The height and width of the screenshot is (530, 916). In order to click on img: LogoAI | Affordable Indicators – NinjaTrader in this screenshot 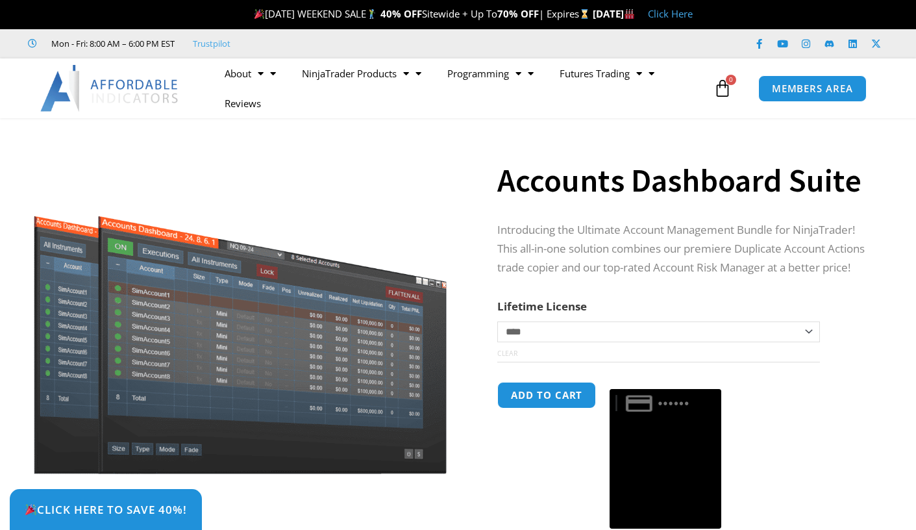, I will do `click(110, 88)`.